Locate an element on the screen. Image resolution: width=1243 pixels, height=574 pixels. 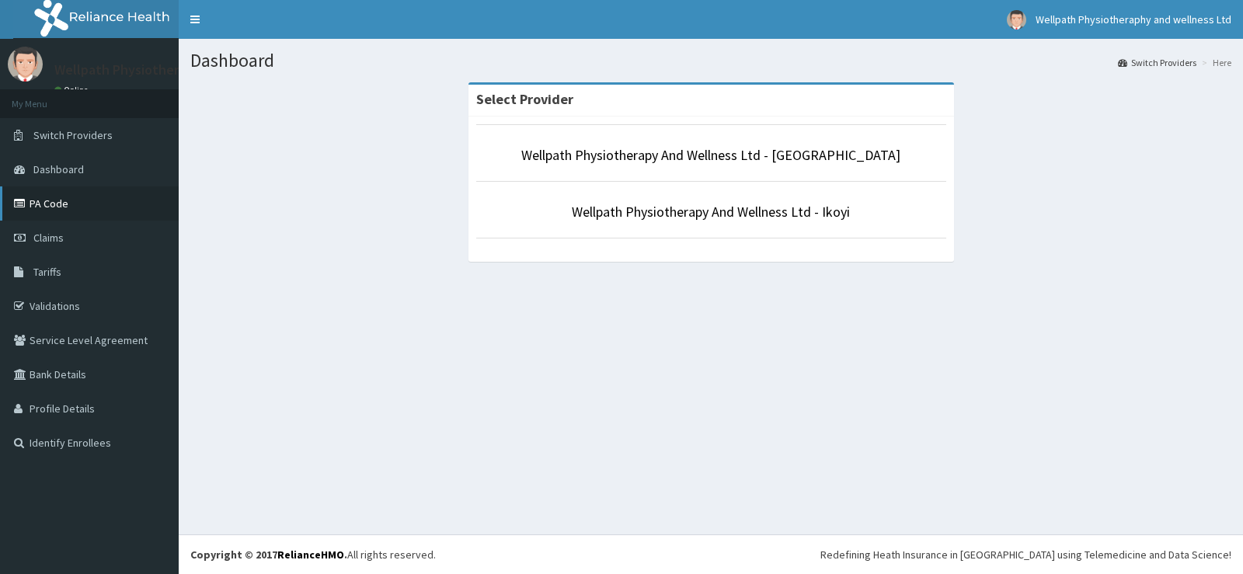
h1: Dashboard is located at coordinates (711, 61).